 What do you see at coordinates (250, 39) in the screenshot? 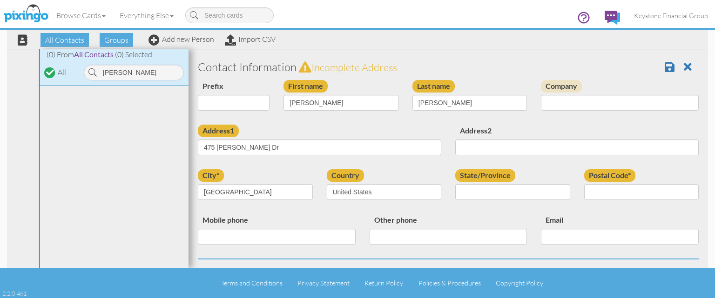
I see `a: Import CSV` at bounding box center [250, 39].